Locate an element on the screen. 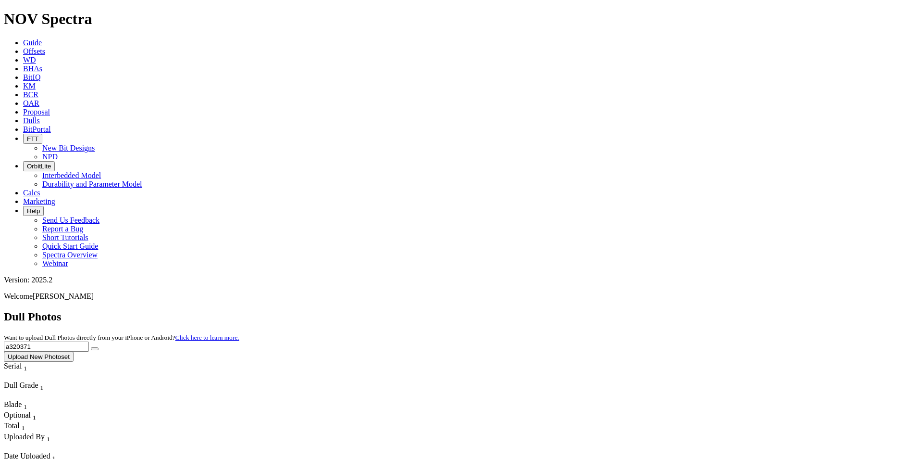  span: BitIQ is located at coordinates (32, 77).